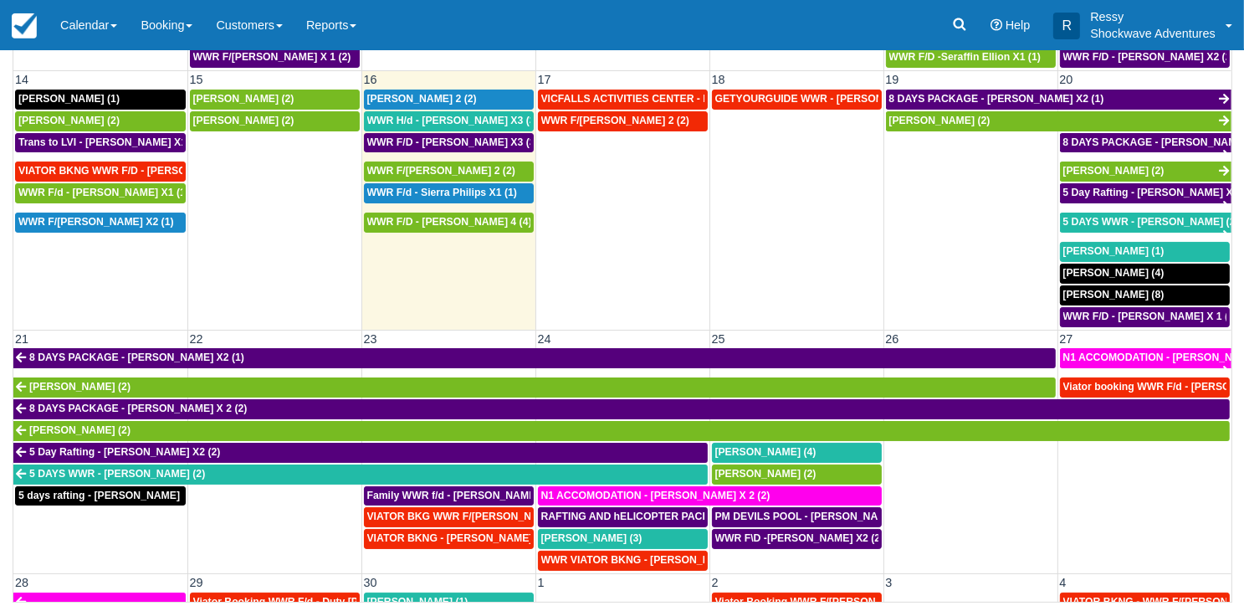 This screenshot has width=1244, height=606. Describe the element at coordinates (371, 339) in the screenshot. I see `span: 23` at that location.